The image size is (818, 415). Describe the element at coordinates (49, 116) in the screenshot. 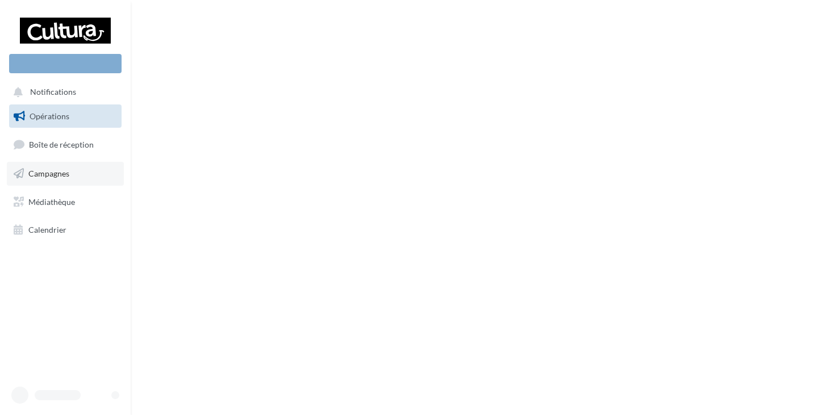

I see `span: Opérations` at that location.